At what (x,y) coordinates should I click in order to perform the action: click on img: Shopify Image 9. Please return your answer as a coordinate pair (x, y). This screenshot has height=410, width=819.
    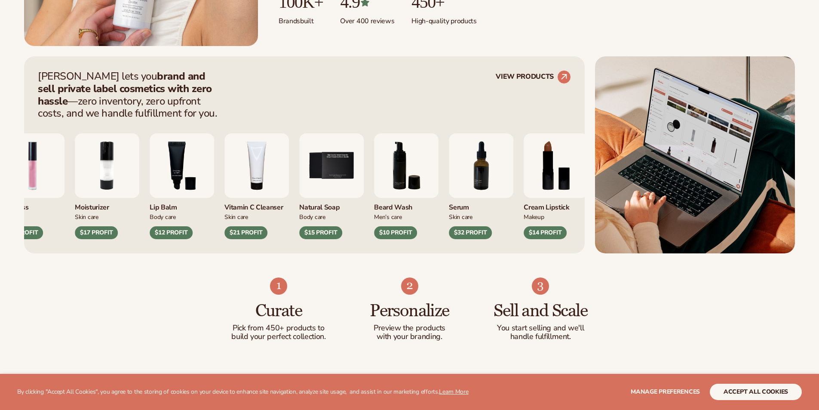
    Looking at the image, I should click on (540, 286).